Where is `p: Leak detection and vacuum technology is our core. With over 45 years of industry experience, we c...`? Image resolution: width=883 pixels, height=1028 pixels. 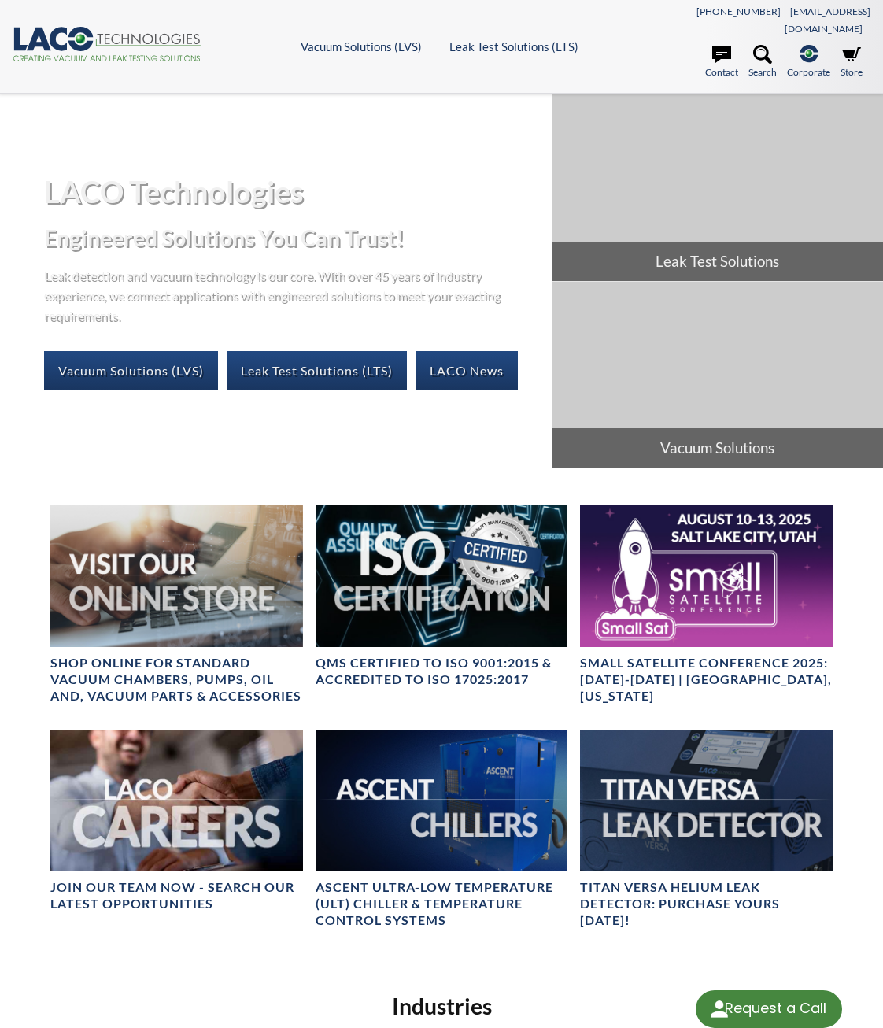
p: Leak detection and vacuum technology is our core. With over 45 years of industry experience, we c... is located at coordinates (291, 295).